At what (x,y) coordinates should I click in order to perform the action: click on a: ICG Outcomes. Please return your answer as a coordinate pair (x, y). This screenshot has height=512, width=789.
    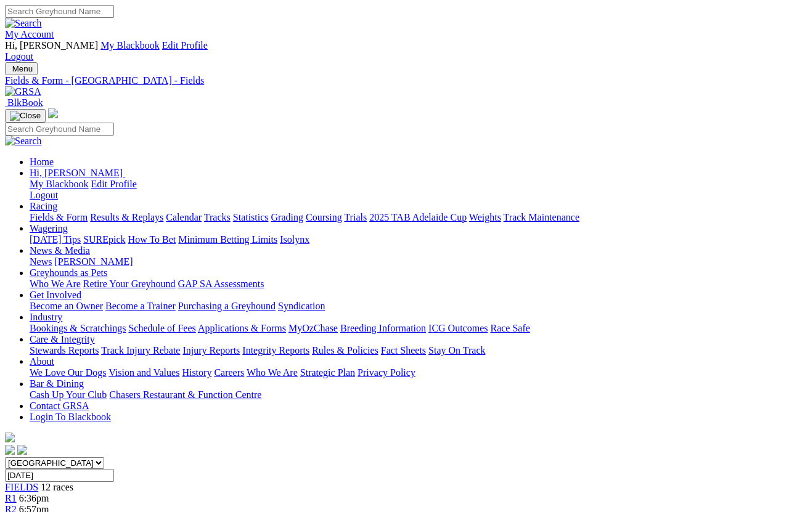
    Looking at the image, I should click on (458, 328).